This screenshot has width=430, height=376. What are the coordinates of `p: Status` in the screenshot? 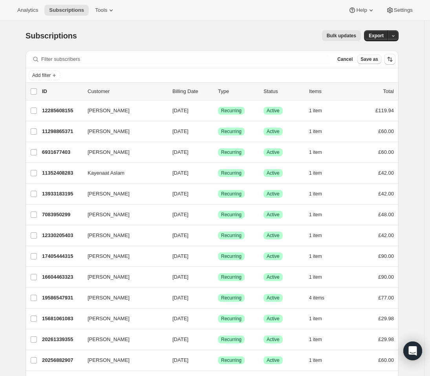 It's located at (283, 91).